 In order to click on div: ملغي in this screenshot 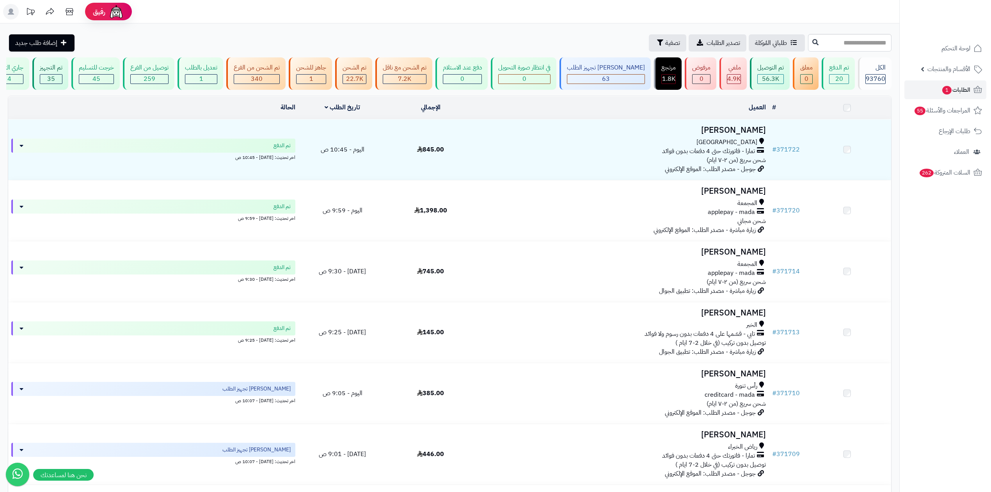, I will do `click(734, 67)`.